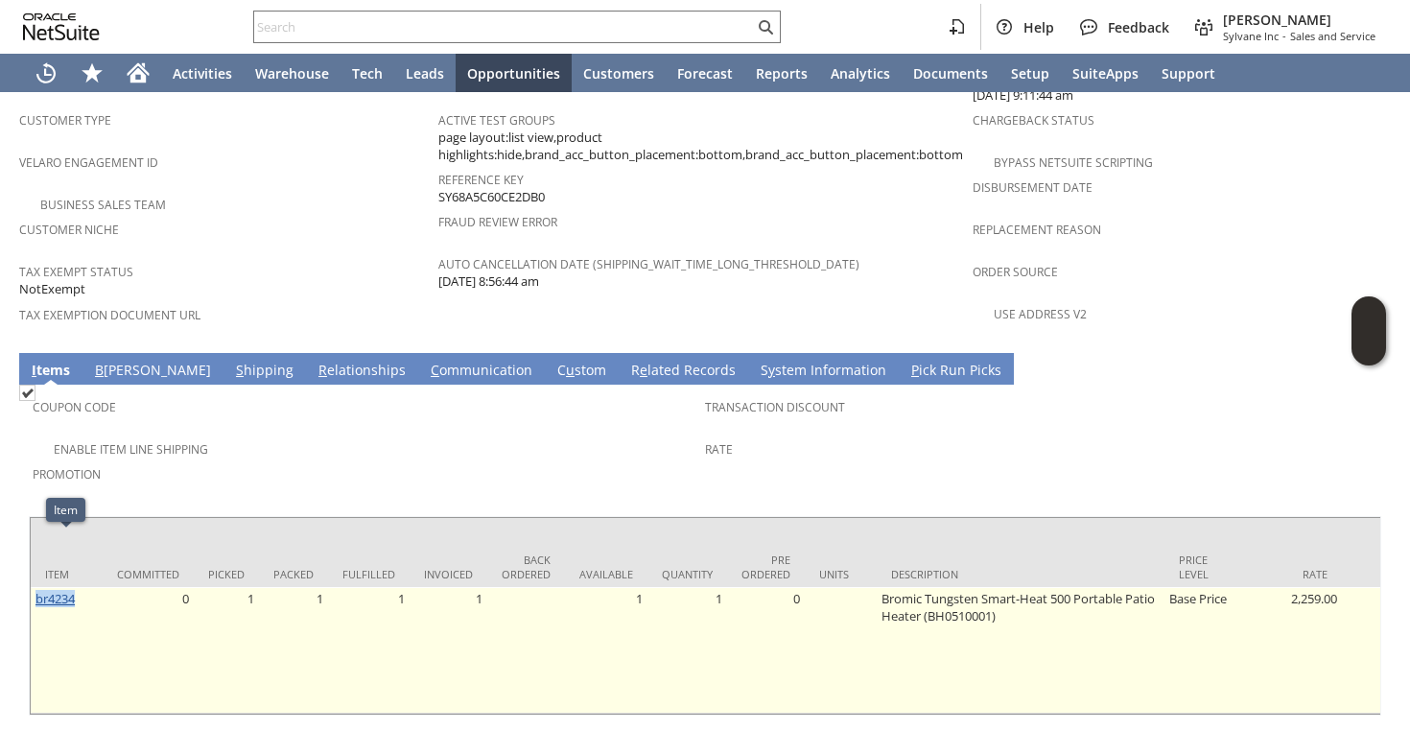  I want to click on a: Tech, so click(367, 73).